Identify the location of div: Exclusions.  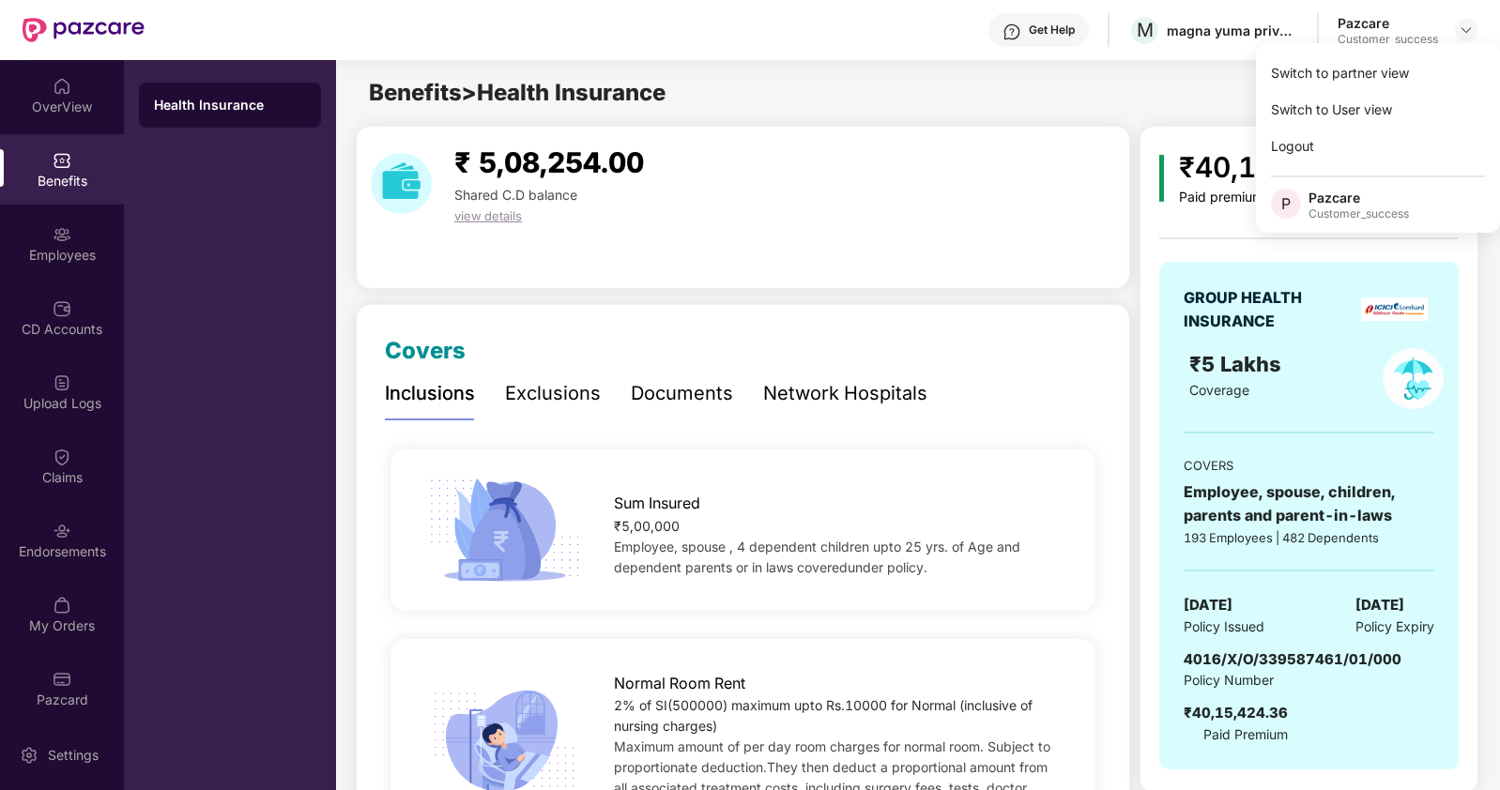
(553, 393).